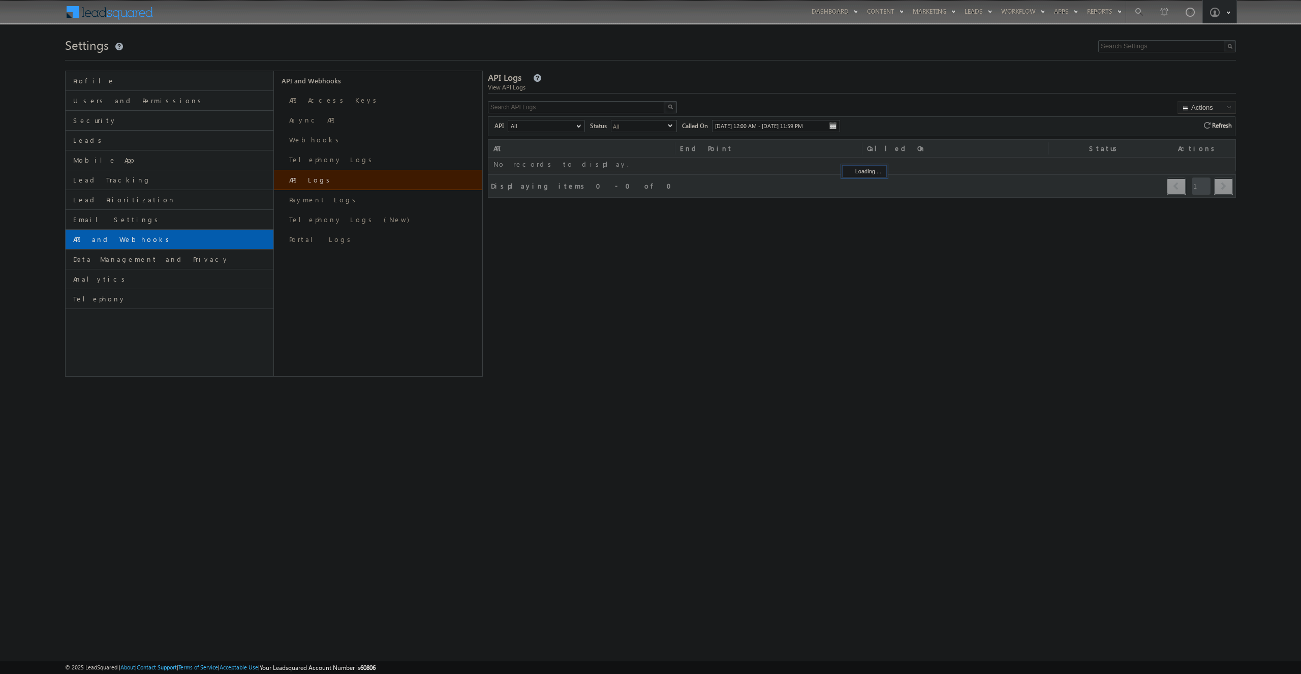 The height and width of the screenshot is (674, 1301). Describe the element at coordinates (169, 220) in the screenshot. I see `a: Email Settings` at that location.